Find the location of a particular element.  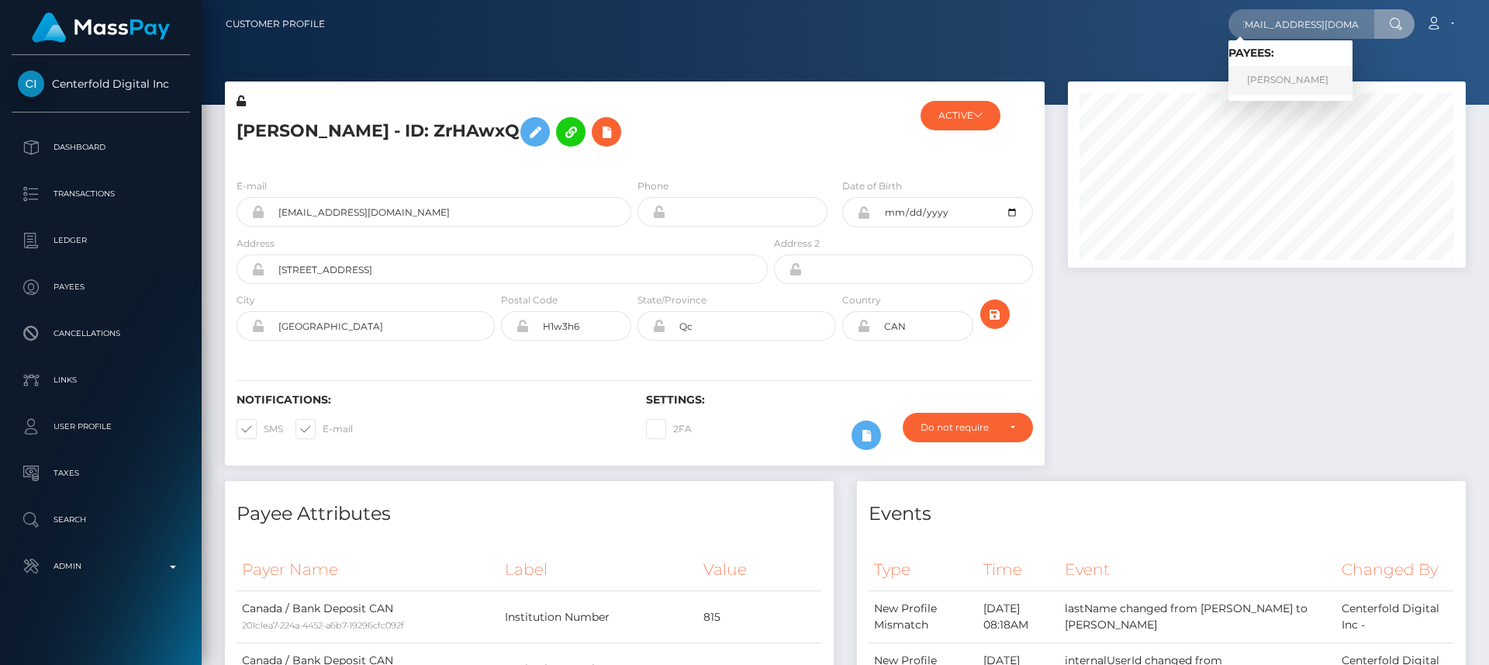

p: Cancellations is located at coordinates (101, 334).